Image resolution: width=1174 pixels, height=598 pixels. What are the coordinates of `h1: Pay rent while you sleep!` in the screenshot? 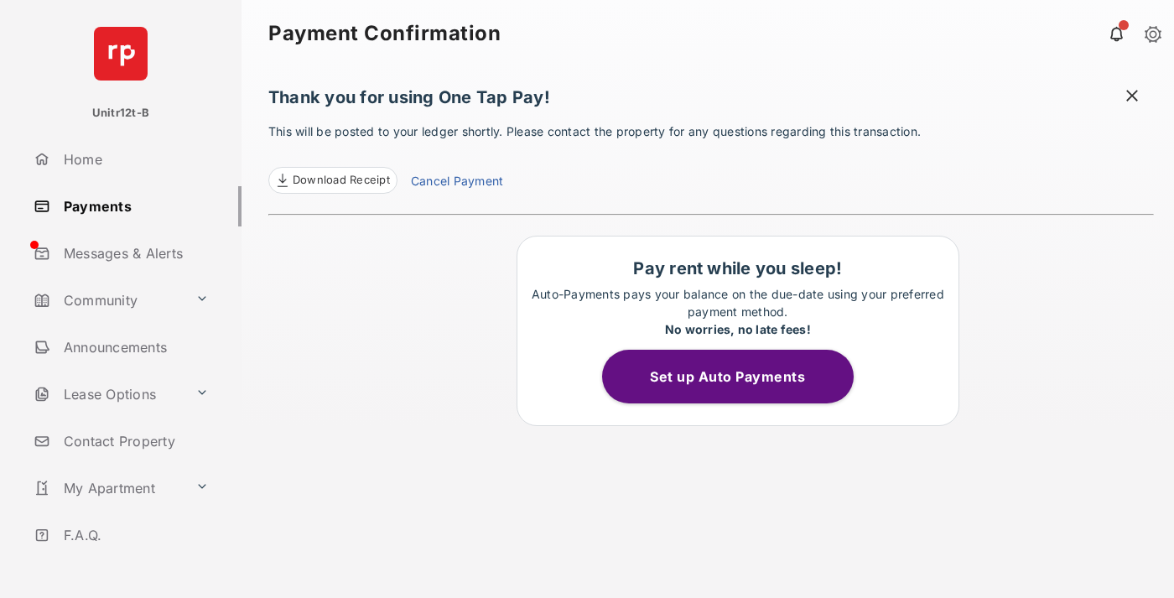 It's located at (738, 268).